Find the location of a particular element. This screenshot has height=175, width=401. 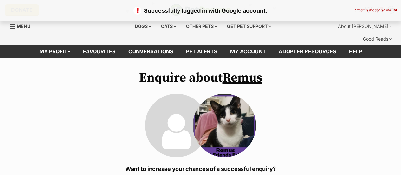

div: Other pets is located at coordinates (202, 26).